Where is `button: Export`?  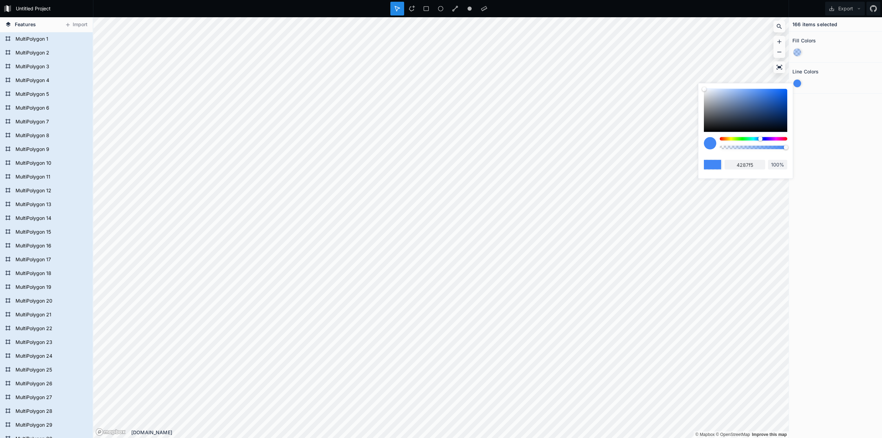
button: Export is located at coordinates (845, 9).